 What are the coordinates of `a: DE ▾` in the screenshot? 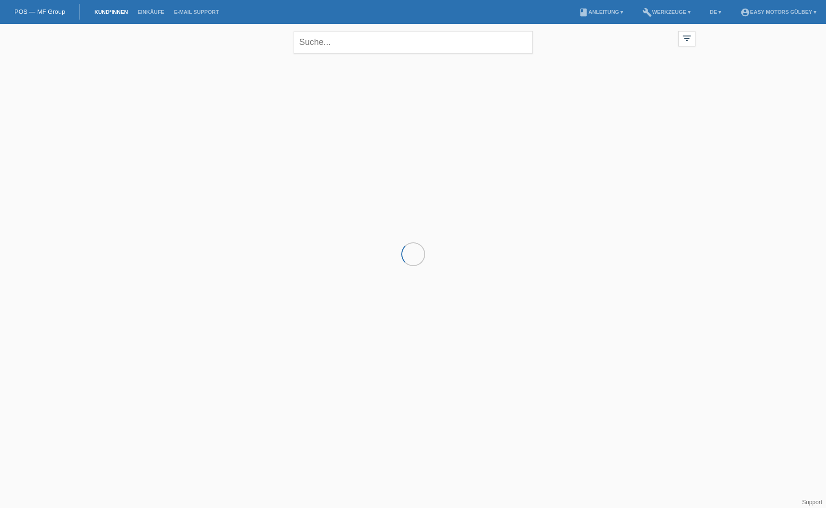 It's located at (715, 12).